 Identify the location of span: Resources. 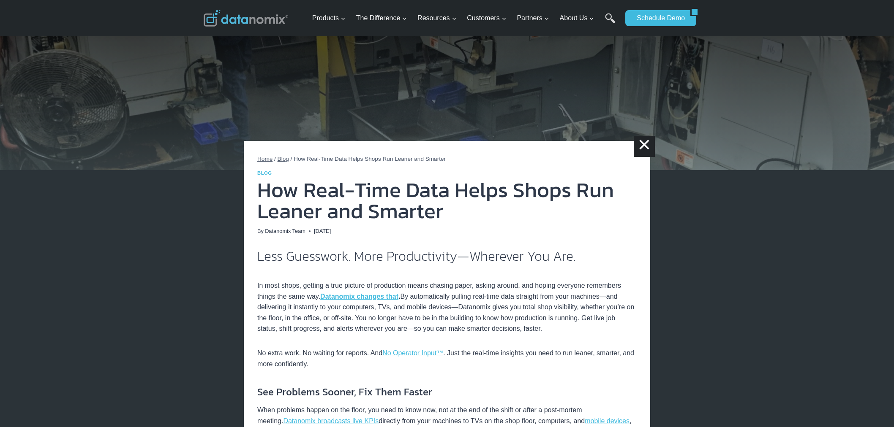
(437, 18).